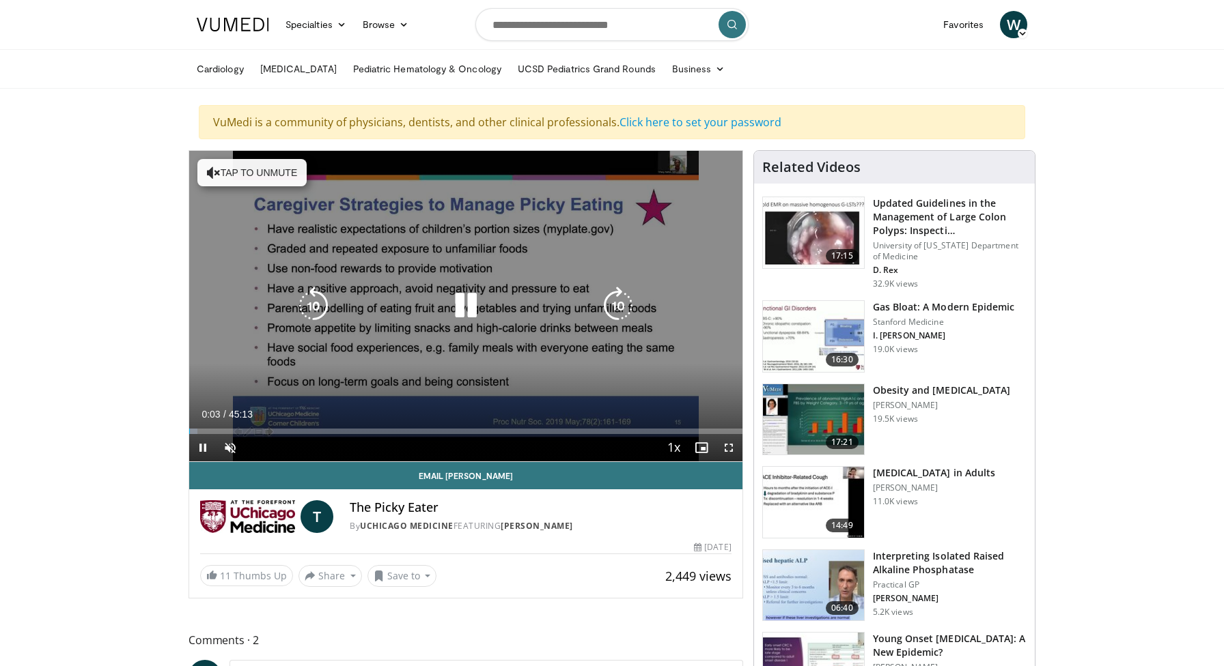 Image resolution: width=1224 pixels, height=666 pixels. Describe the element at coordinates (949, 563) in the screenshot. I see `h3: Interpreting Isolated Raised Alkaline Phosphatase` at that location.